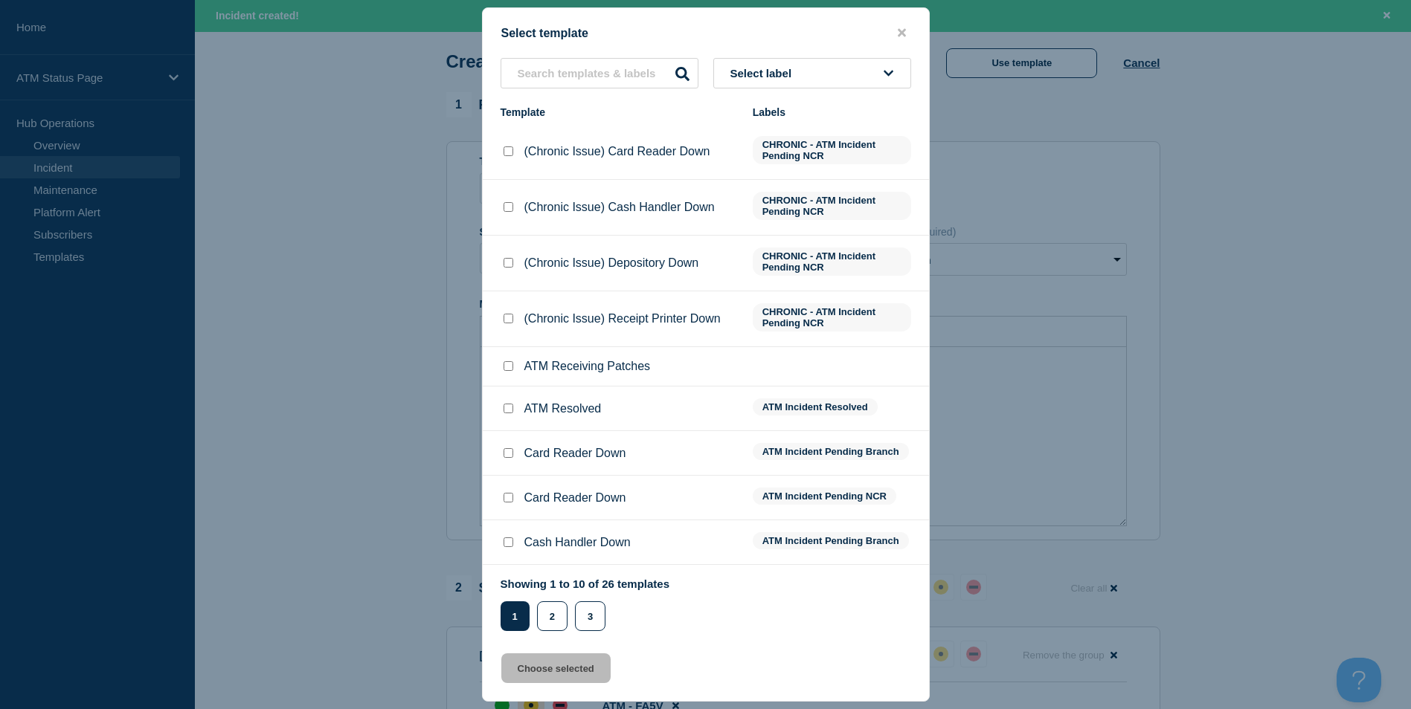  I want to click on input: (Chronic Issue) Receipt Printer Down checkbox, so click(508, 318).